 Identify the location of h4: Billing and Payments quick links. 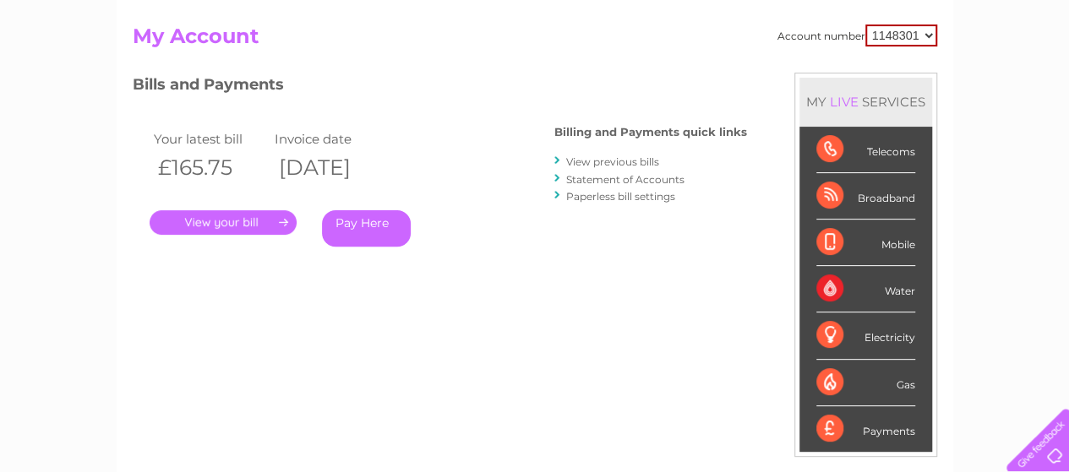
(651, 132).